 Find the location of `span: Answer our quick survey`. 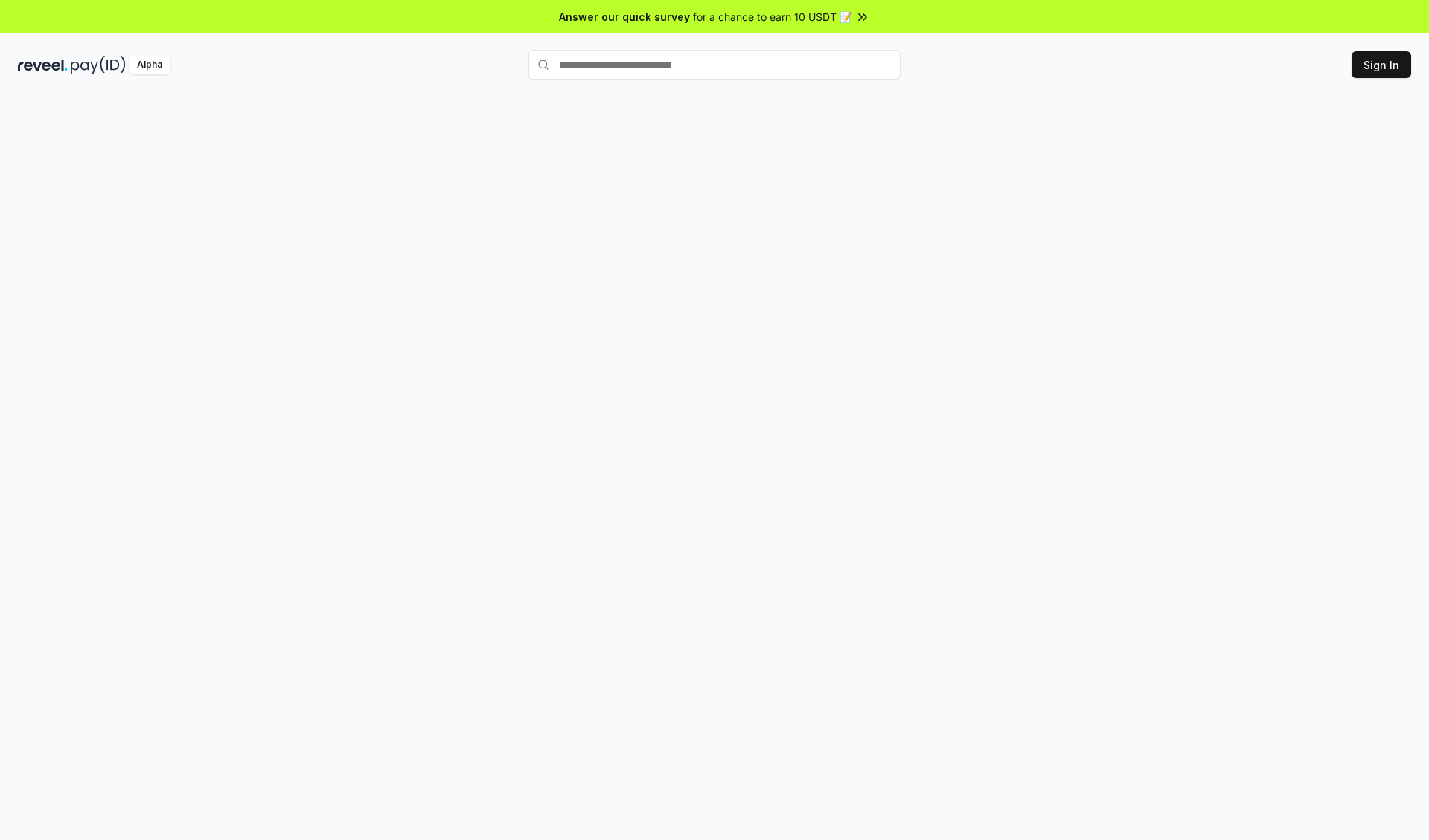

span: Answer our quick survey is located at coordinates (625, 17).